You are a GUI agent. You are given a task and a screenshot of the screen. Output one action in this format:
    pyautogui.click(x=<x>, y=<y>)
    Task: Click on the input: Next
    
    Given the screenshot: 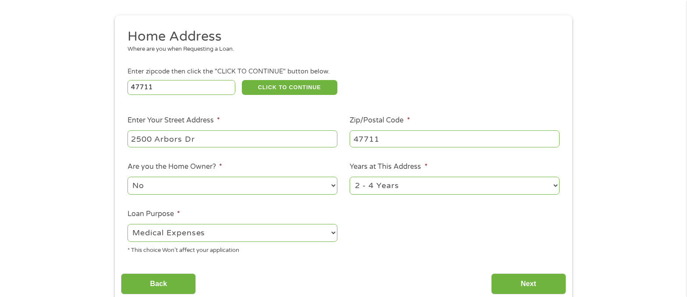 What is the action you would take?
    pyautogui.click(x=528, y=284)
    